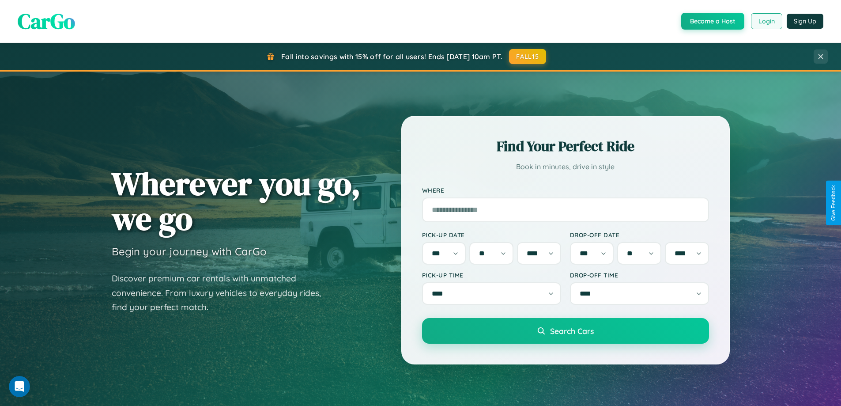 Image resolution: width=841 pixels, height=406 pixels. I want to click on label: Drop-off Date, so click(640, 235).